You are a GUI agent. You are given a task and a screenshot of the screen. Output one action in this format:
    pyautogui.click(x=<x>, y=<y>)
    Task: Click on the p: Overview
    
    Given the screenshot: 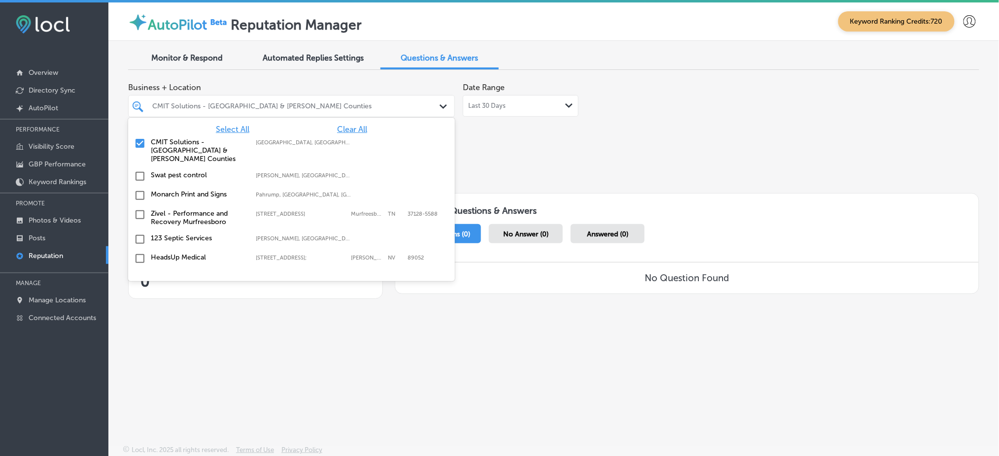 What is the action you would take?
    pyautogui.click(x=43, y=72)
    